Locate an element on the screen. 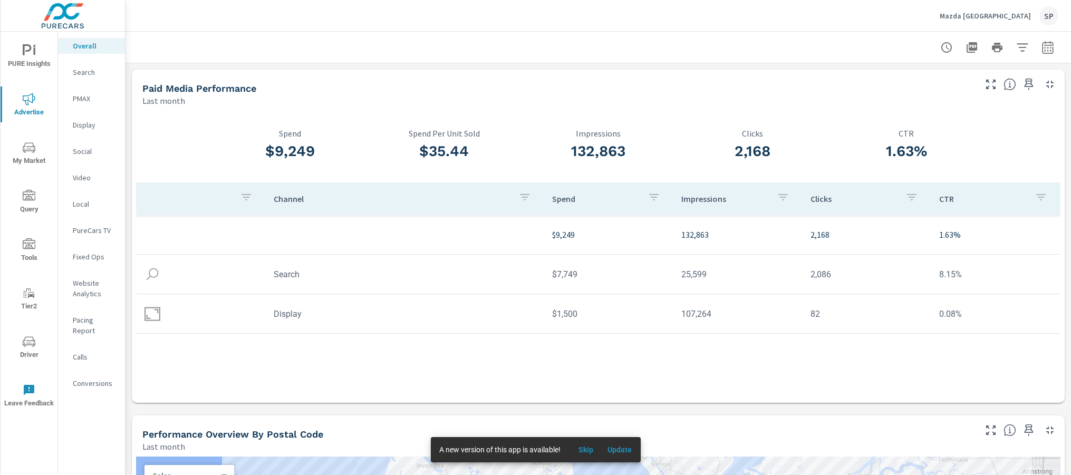 The height and width of the screenshot is (475, 1071). button: Apply Filters is located at coordinates (1023, 47).